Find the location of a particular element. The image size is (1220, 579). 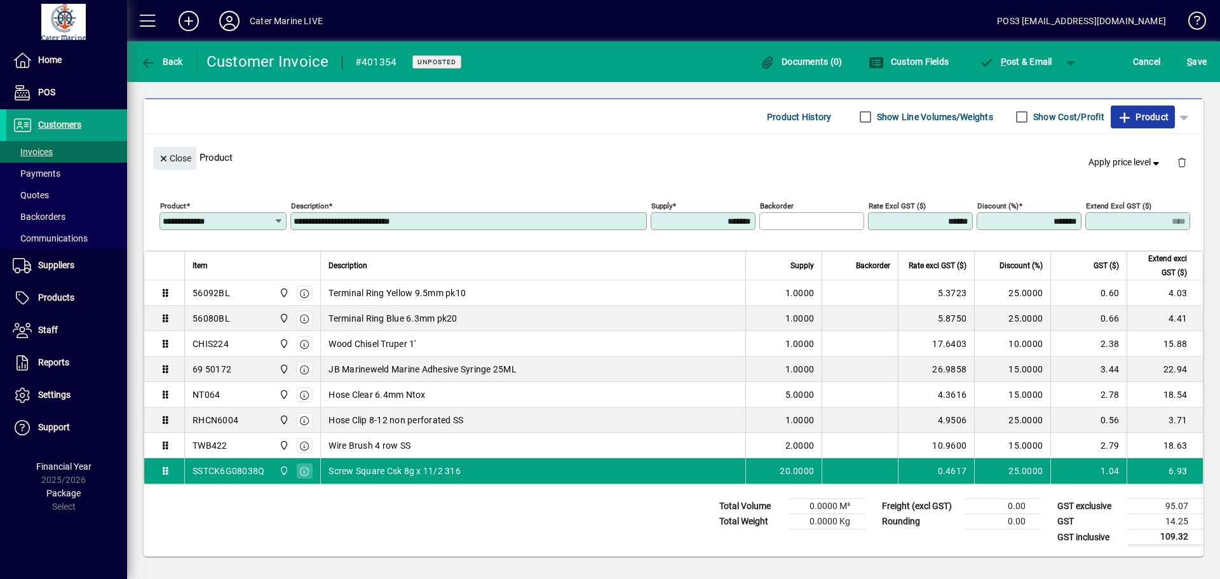

span: Support is located at coordinates (54, 427).